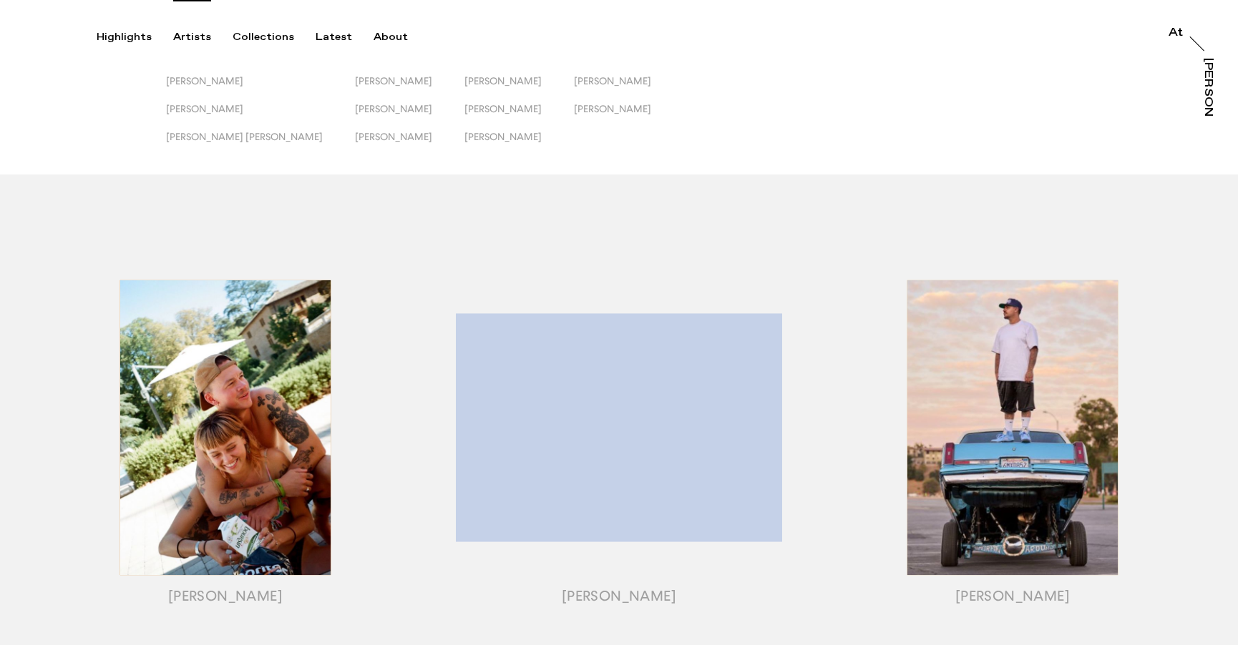 This screenshot has height=645, width=1238. What do you see at coordinates (124, 37) in the screenshot?
I see `div: Highlights` at bounding box center [124, 37].